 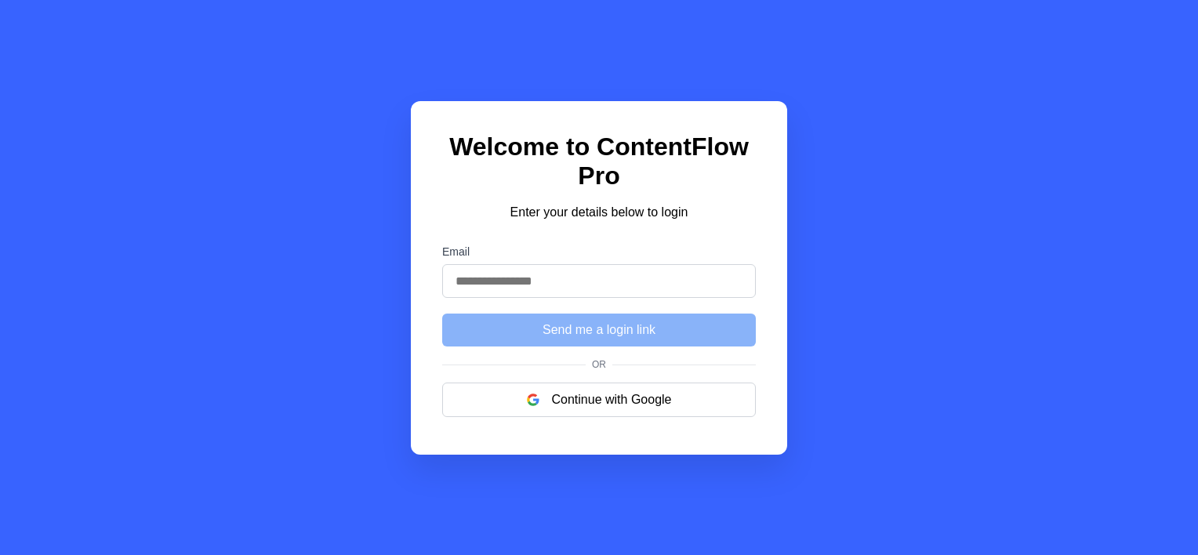 What do you see at coordinates (599, 330) in the screenshot?
I see `button: Send me a login link` at bounding box center [599, 330].